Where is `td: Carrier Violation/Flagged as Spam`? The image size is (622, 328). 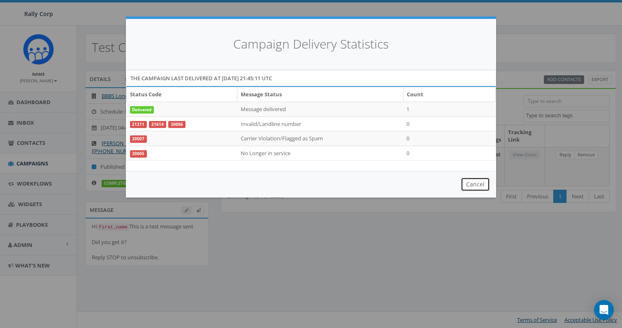 td: Carrier Violation/Flagged as Spam is located at coordinates (321, 139).